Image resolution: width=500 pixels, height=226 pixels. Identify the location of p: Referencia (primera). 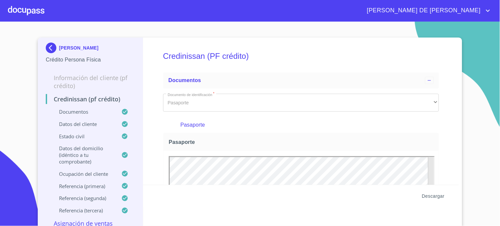
(84, 186).